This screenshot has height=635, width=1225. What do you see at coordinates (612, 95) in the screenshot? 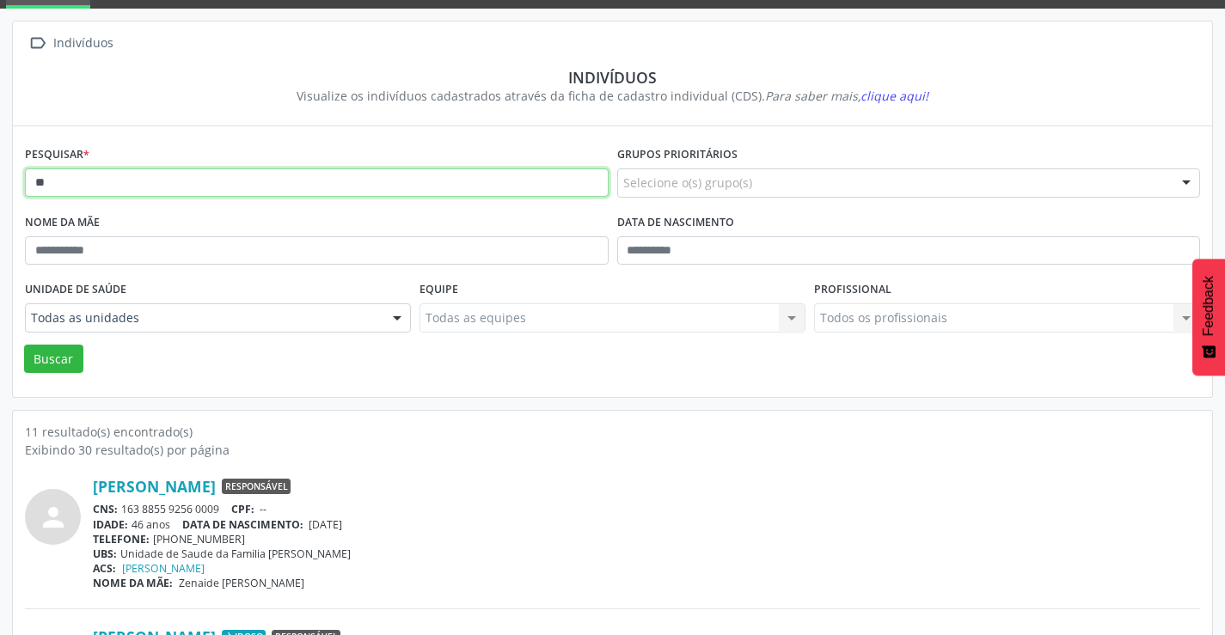
I see `div: Visualize os indivíduos cadastrados através da ficha de cadastro individual (CDS).` at bounding box center [612, 95].